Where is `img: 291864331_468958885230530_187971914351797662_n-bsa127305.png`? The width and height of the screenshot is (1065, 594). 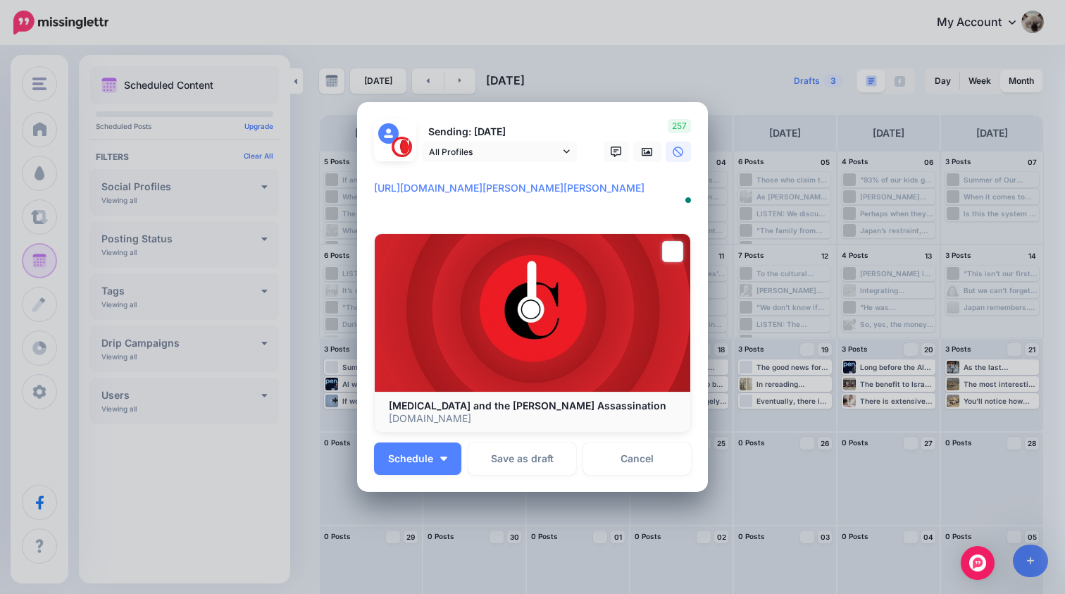 img: 291864331_468958885230530_187971914351797662_n-bsa127305.png is located at coordinates (401, 146).